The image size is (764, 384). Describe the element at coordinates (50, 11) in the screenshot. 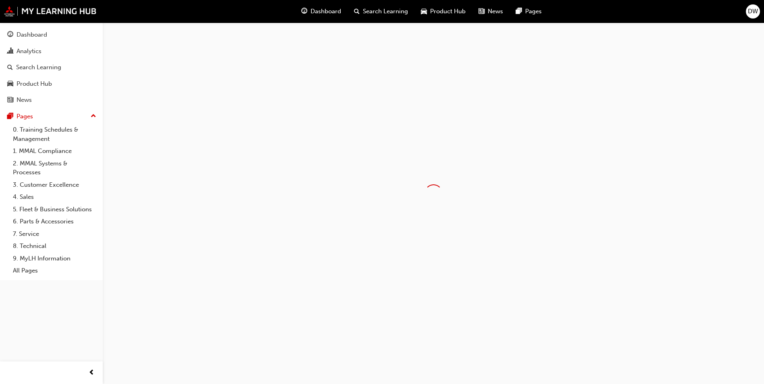

I see `a: mmal` at that location.